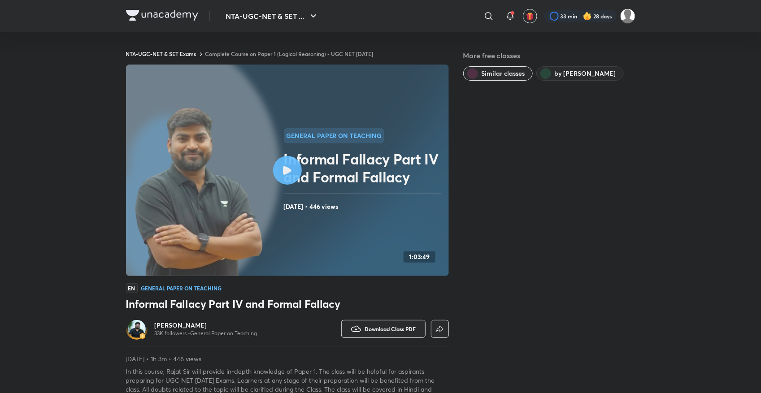  Describe the element at coordinates (530, 16) in the screenshot. I see `img: avatar` at that location.